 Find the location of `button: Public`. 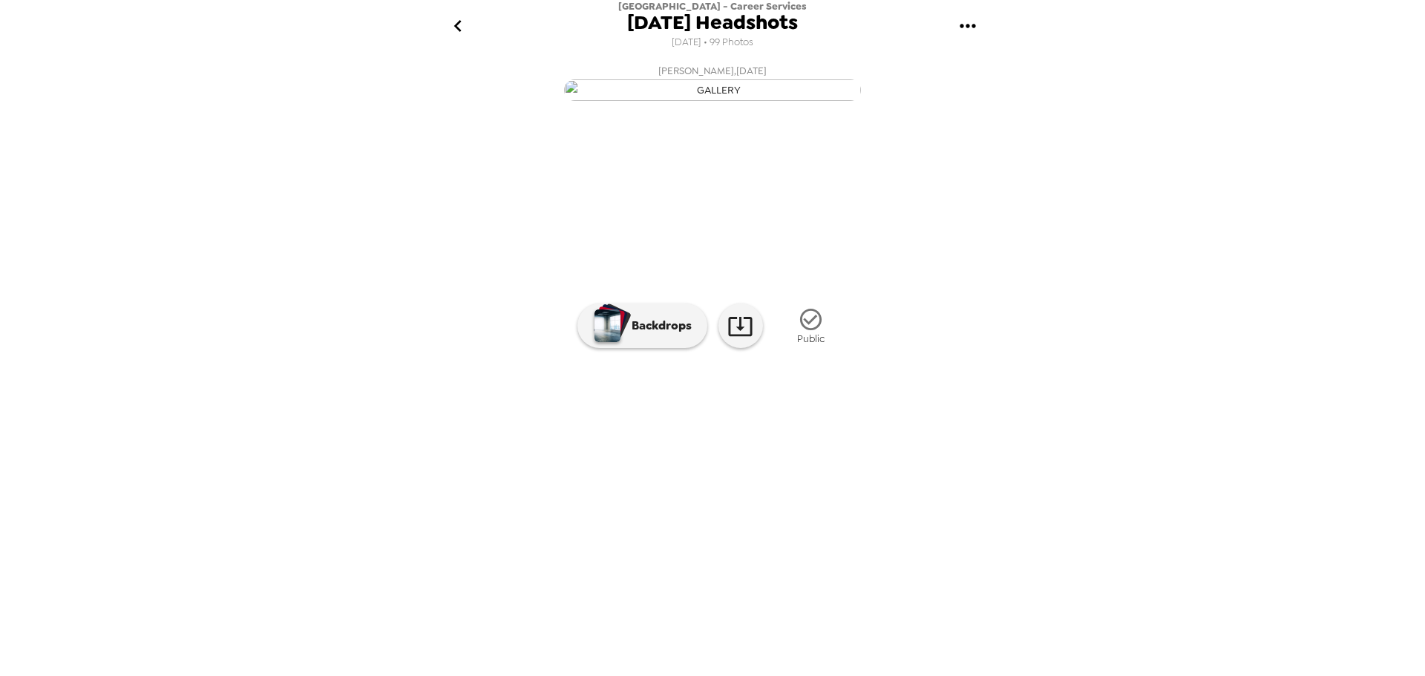

button: Public is located at coordinates (811, 326).